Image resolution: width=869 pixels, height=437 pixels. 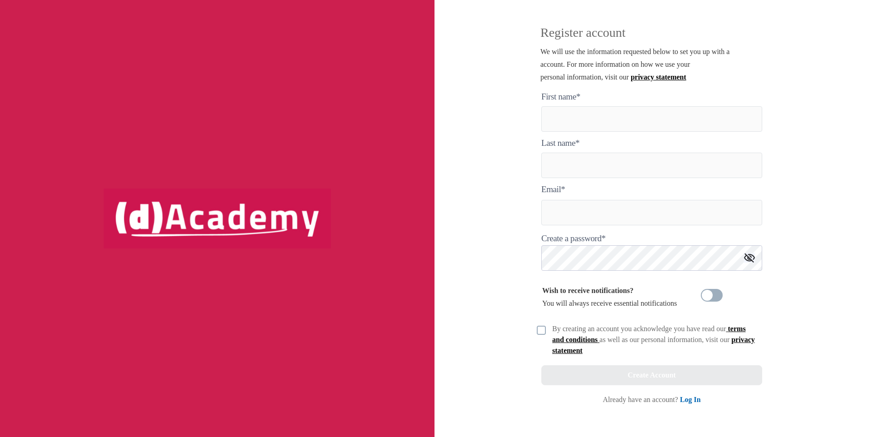 I want to click on img: unCheck, so click(x=541, y=330).